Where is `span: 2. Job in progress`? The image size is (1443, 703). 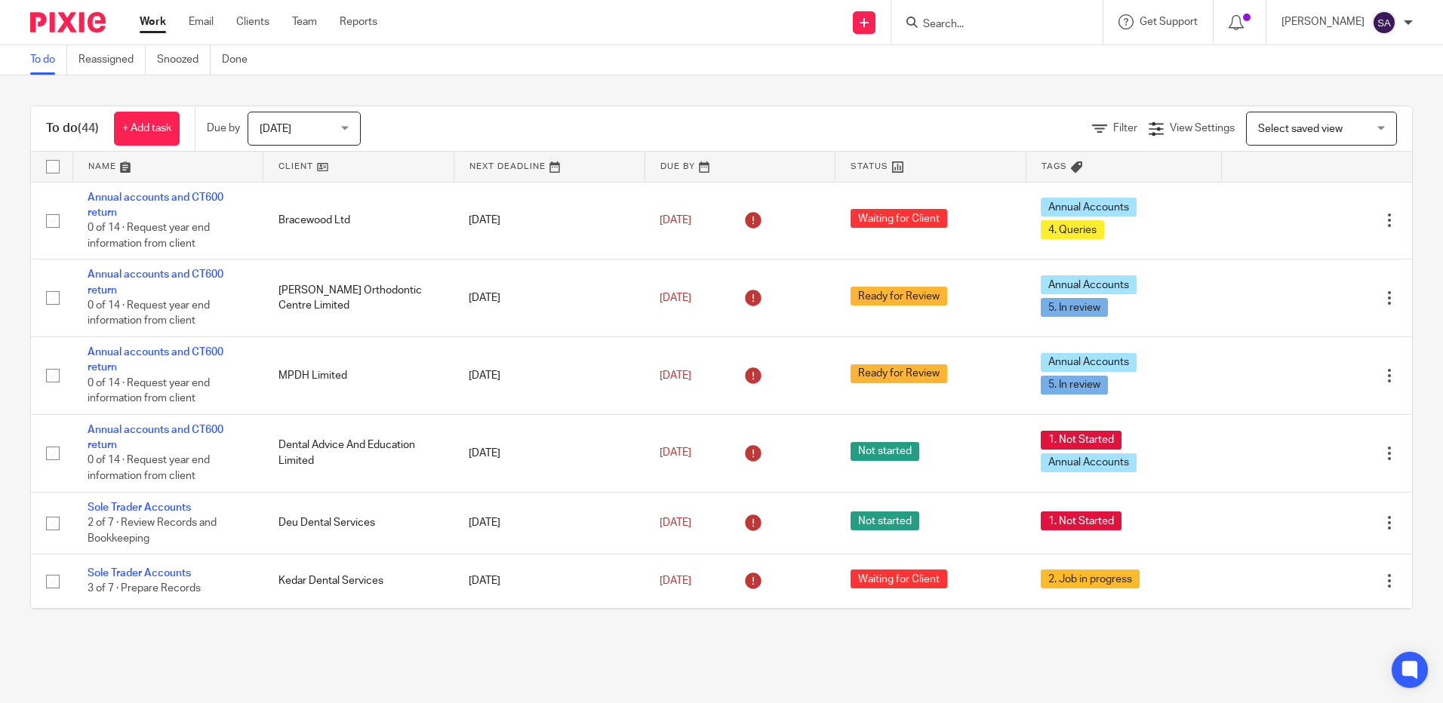 span: 2. Job in progress is located at coordinates (1089, 579).